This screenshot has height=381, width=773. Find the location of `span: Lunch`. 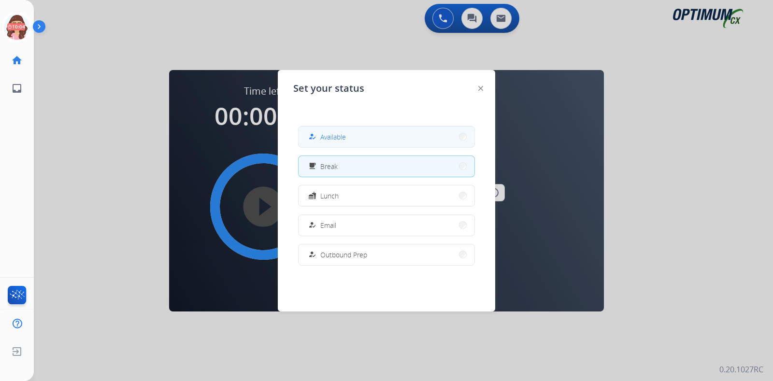

span: Lunch is located at coordinates (330, 196).